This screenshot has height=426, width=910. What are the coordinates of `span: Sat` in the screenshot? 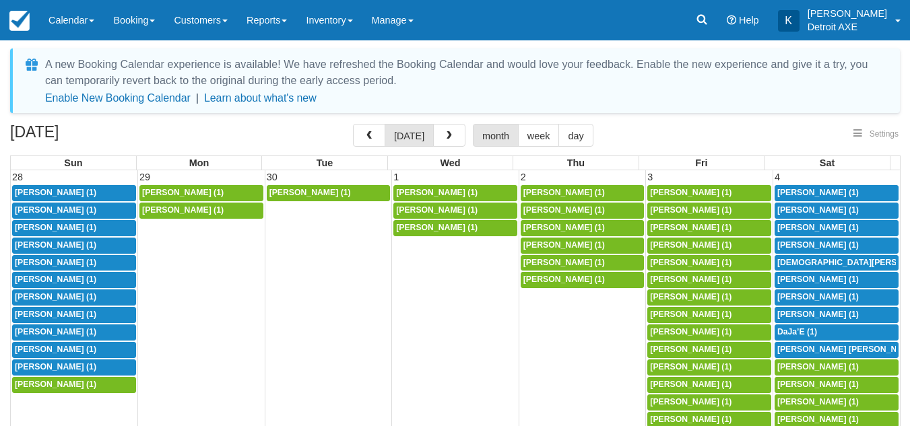 It's located at (827, 163).